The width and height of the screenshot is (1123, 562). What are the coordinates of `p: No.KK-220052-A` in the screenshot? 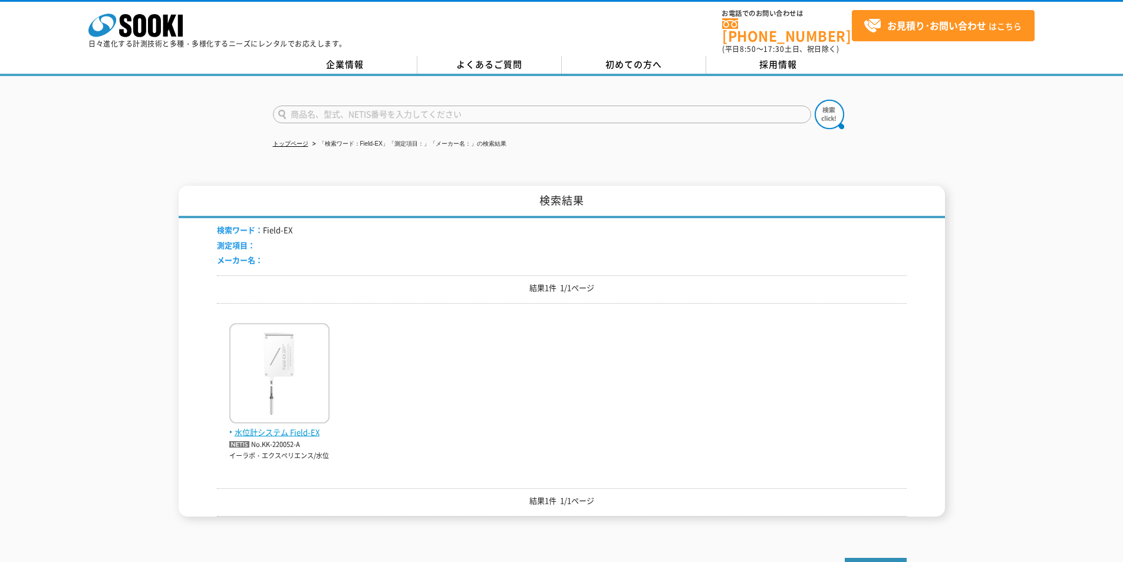 It's located at (279, 445).